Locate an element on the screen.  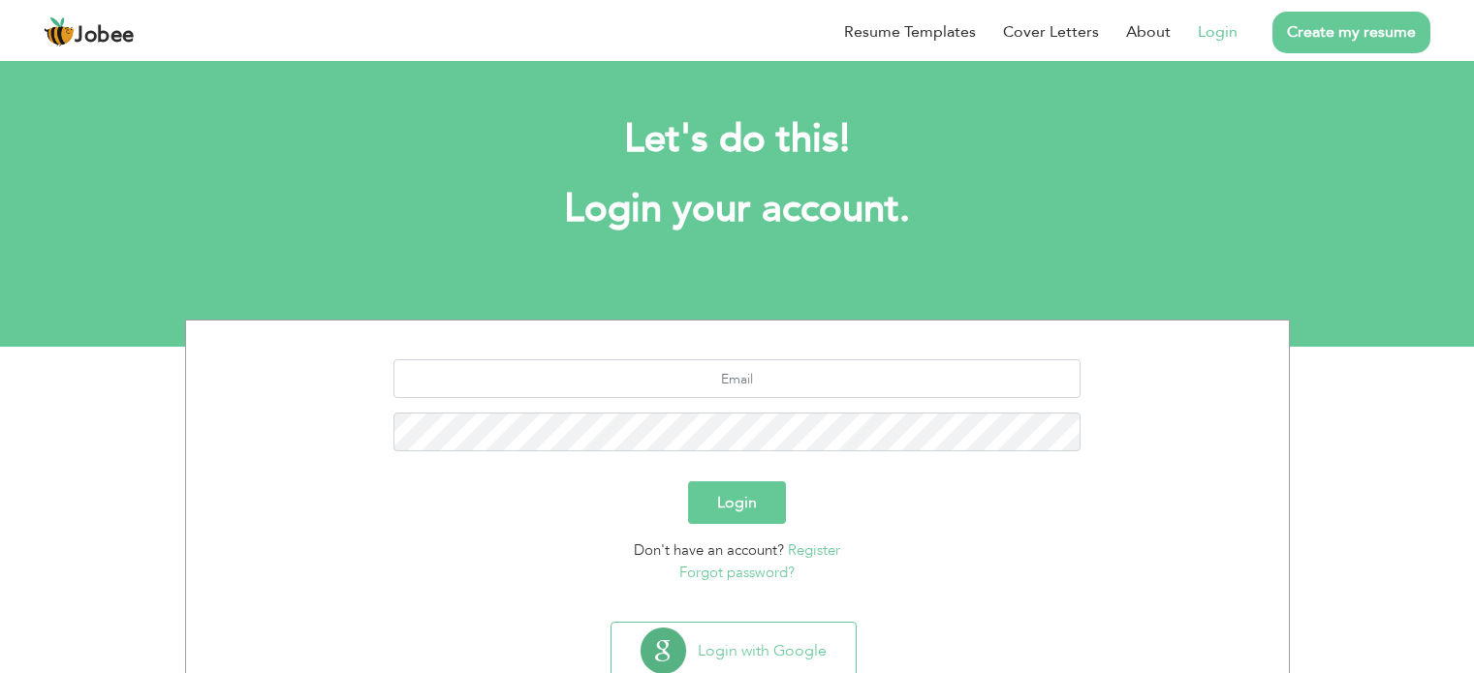
span: Don't have an account? is located at coordinates (708, 550).